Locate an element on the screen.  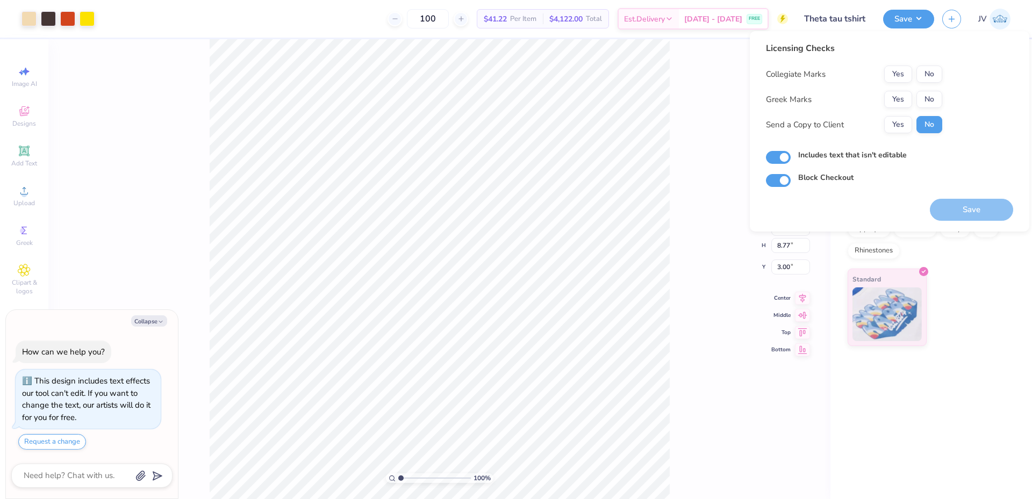
span: Est. Delivery is located at coordinates (645, 19).